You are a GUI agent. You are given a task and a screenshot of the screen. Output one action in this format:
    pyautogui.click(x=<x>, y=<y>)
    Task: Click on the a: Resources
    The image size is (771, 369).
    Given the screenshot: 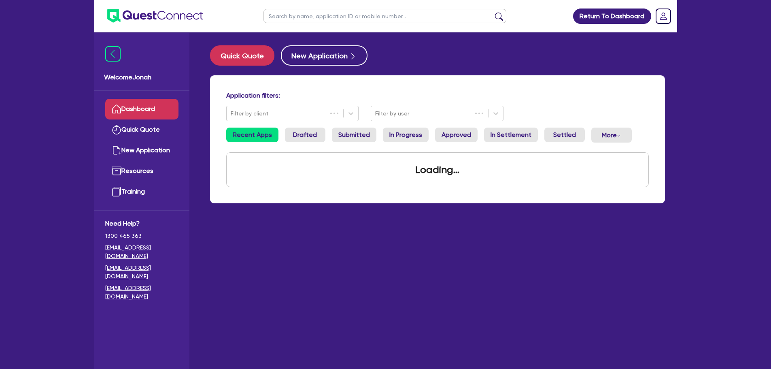 What is the action you would take?
    pyautogui.click(x=142, y=171)
    